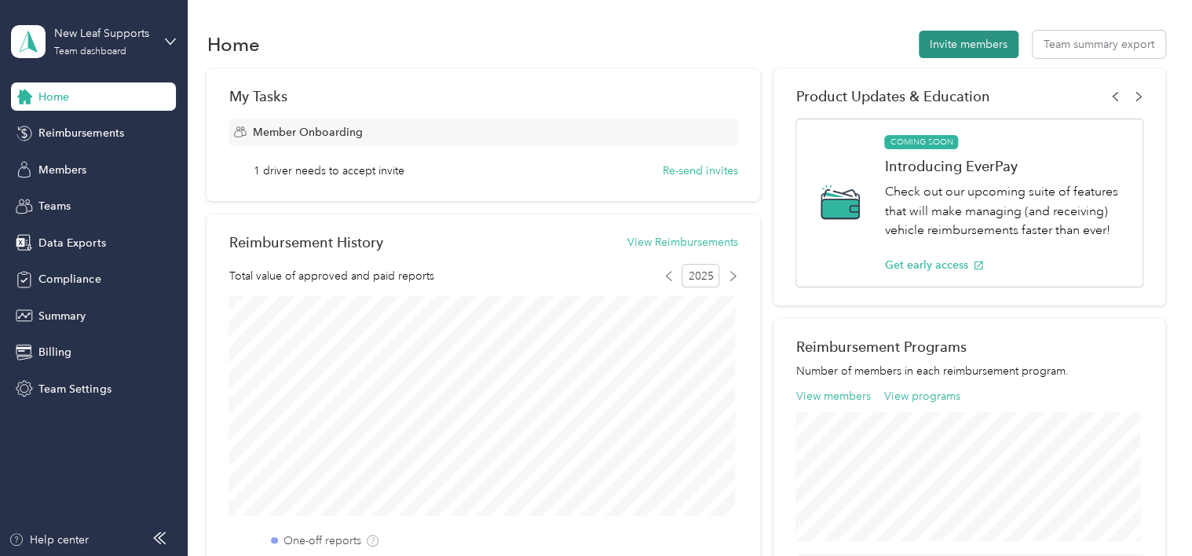  I want to click on span: Summary, so click(62, 316).